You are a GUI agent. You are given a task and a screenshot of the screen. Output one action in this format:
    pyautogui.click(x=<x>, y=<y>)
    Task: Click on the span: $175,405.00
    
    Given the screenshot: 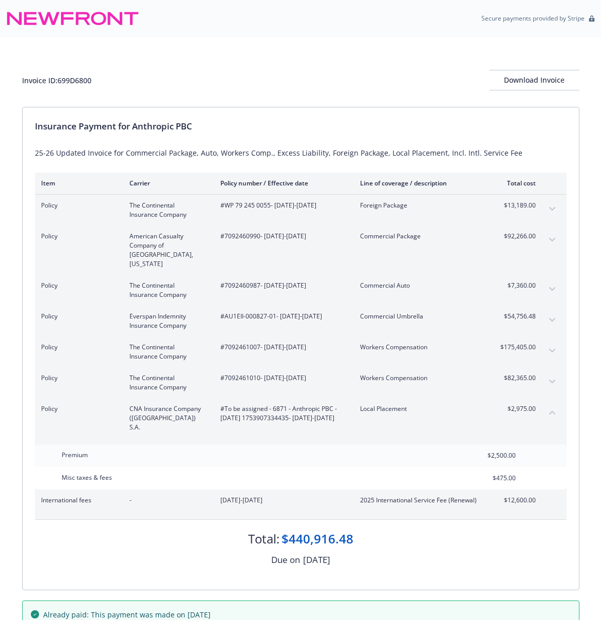 What is the action you would take?
    pyautogui.click(x=516, y=347)
    